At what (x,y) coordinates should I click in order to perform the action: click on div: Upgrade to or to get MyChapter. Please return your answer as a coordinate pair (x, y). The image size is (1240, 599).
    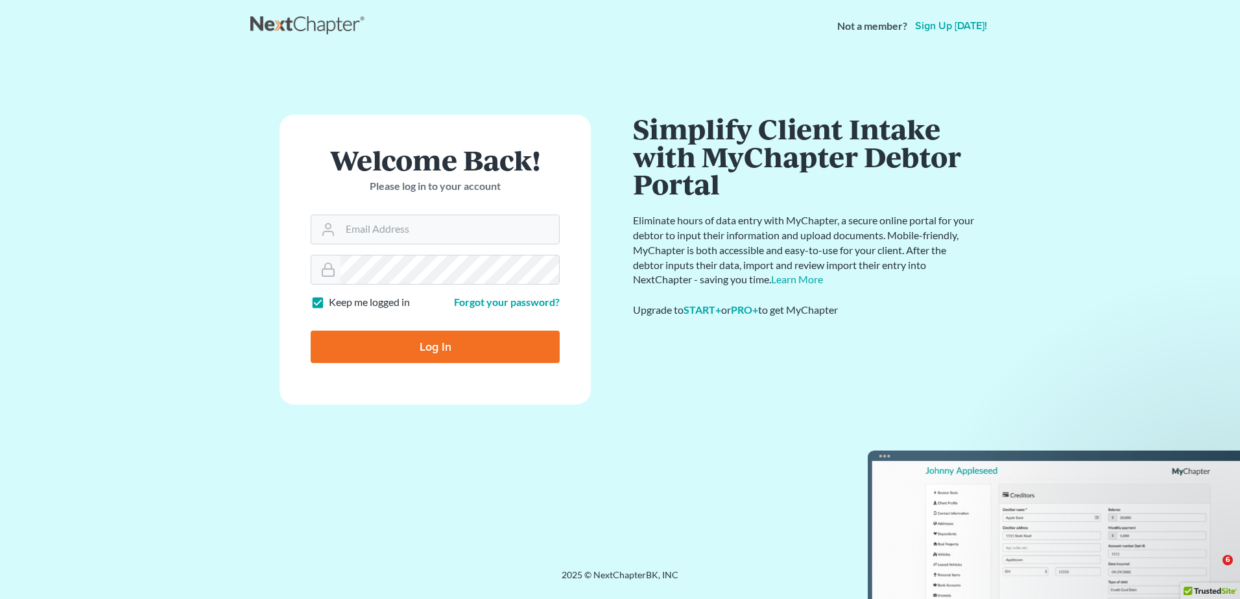
    Looking at the image, I should click on (805, 310).